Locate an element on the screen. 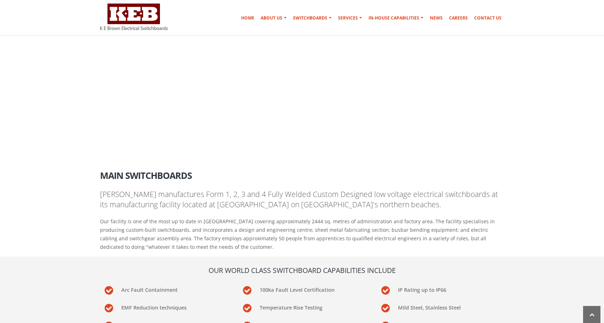  h1: Switchboards is located at coordinates (132, 130).